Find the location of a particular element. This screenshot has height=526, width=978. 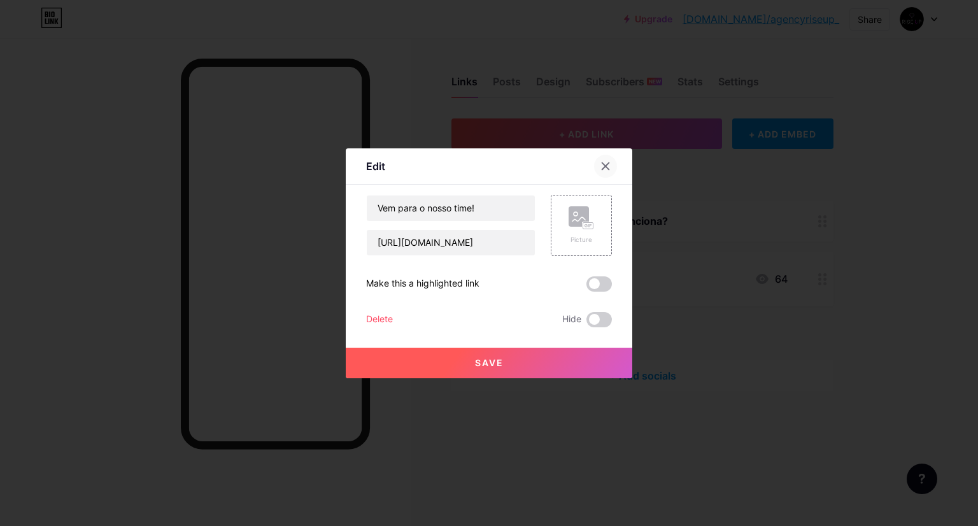

span: Hide is located at coordinates (572, 320).